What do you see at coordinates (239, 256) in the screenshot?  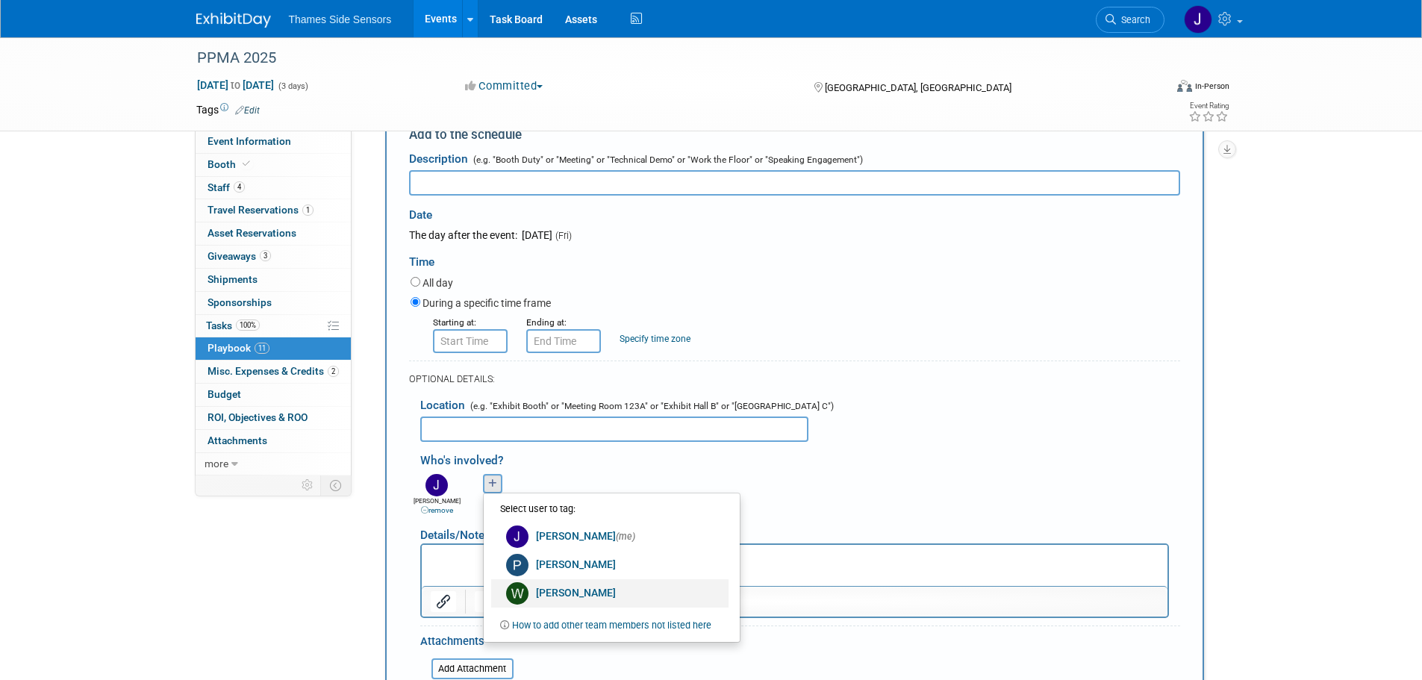 I see `span: Giveaways` at bounding box center [239, 256].